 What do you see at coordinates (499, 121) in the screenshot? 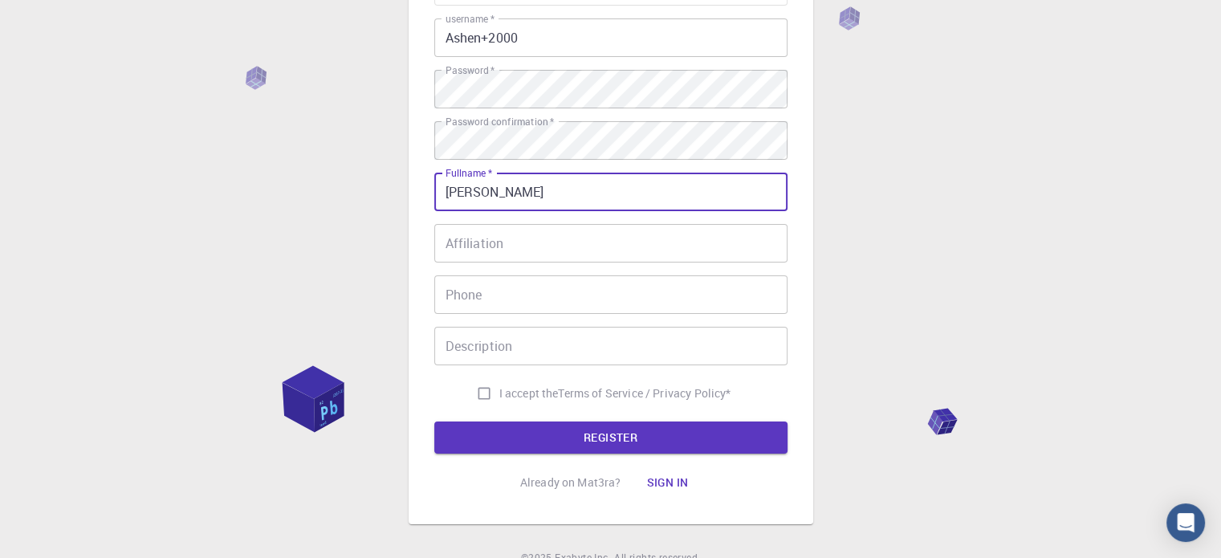
I see `label: Password confirmation` at bounding box center [499, 121].